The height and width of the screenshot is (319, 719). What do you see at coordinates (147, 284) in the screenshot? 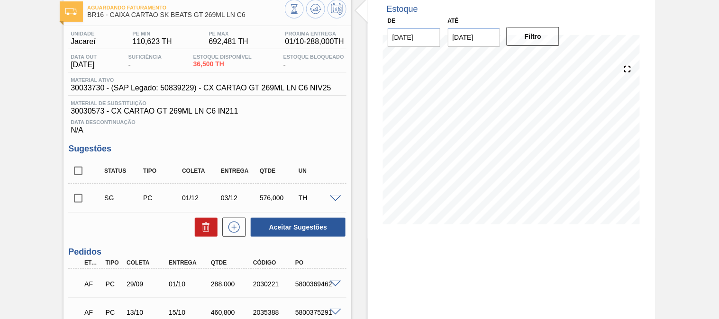
I see `div: 29/09/2025` at bounding box center [147, 284].